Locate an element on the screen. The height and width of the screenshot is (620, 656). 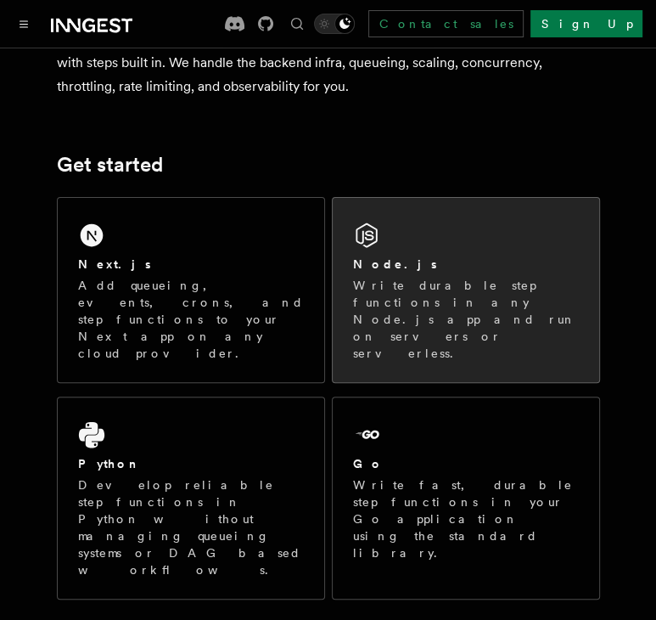
p: Write fast, durable step functions in your Go application using the standard library. is located at coordinates (466, 519).